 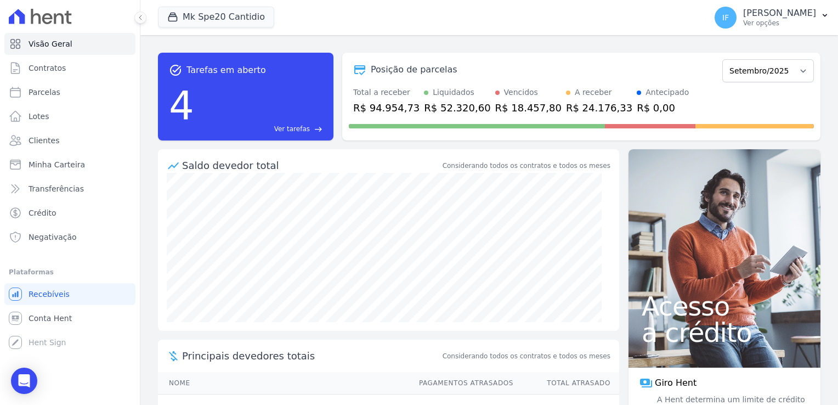 What do you see at coordinates (724, 306) in the screenshot?
I see `span: Acesso` at bounding box center [724, 306].